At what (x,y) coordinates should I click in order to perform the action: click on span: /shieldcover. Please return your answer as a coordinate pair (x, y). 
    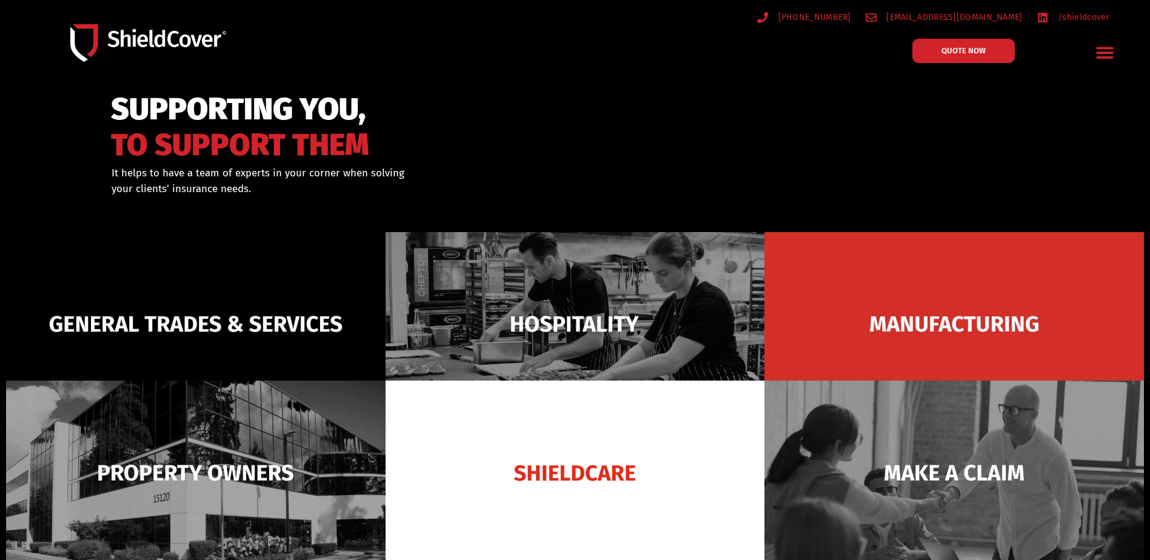
    Looking at the image, I should click on (1082, 17).